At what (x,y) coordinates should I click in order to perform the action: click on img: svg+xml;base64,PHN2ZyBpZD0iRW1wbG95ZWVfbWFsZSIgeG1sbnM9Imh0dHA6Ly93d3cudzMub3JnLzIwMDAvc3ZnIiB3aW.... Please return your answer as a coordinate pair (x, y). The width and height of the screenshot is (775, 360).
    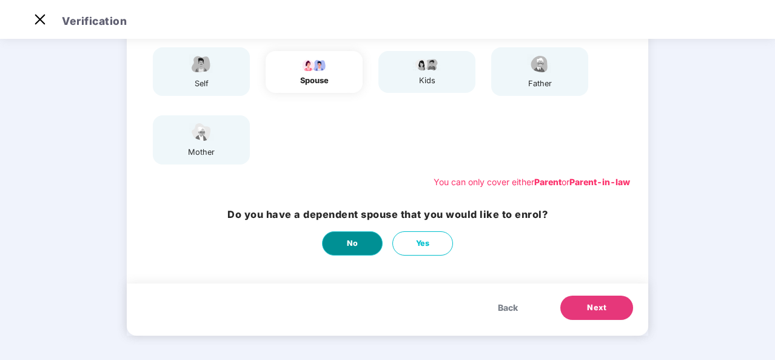
    Looking at the image, I should click on (201, 64).